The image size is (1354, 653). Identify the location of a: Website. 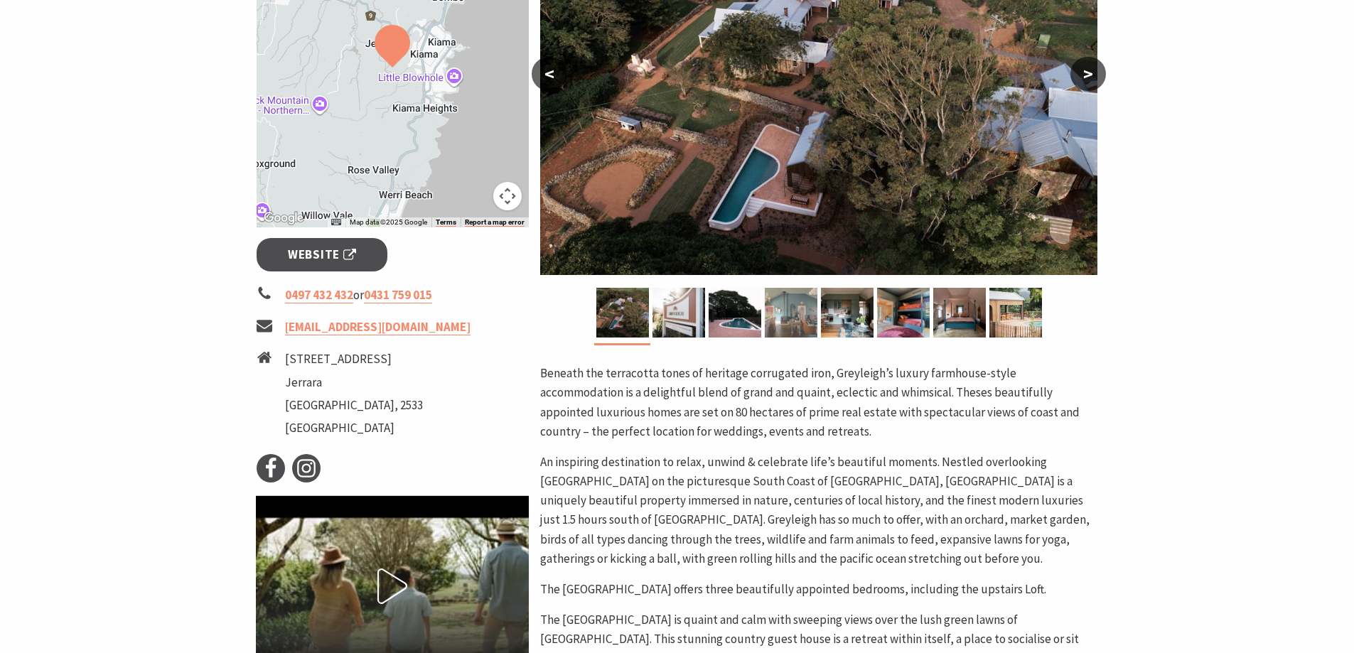
(322, 254).